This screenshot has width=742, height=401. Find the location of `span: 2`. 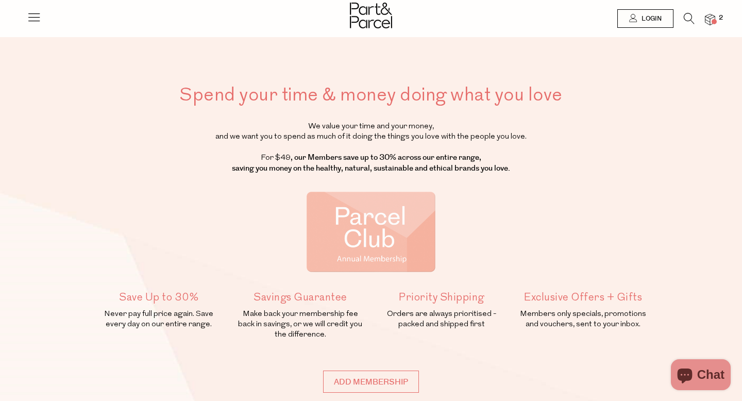

span: 2 is located at coordinates (721, 18).